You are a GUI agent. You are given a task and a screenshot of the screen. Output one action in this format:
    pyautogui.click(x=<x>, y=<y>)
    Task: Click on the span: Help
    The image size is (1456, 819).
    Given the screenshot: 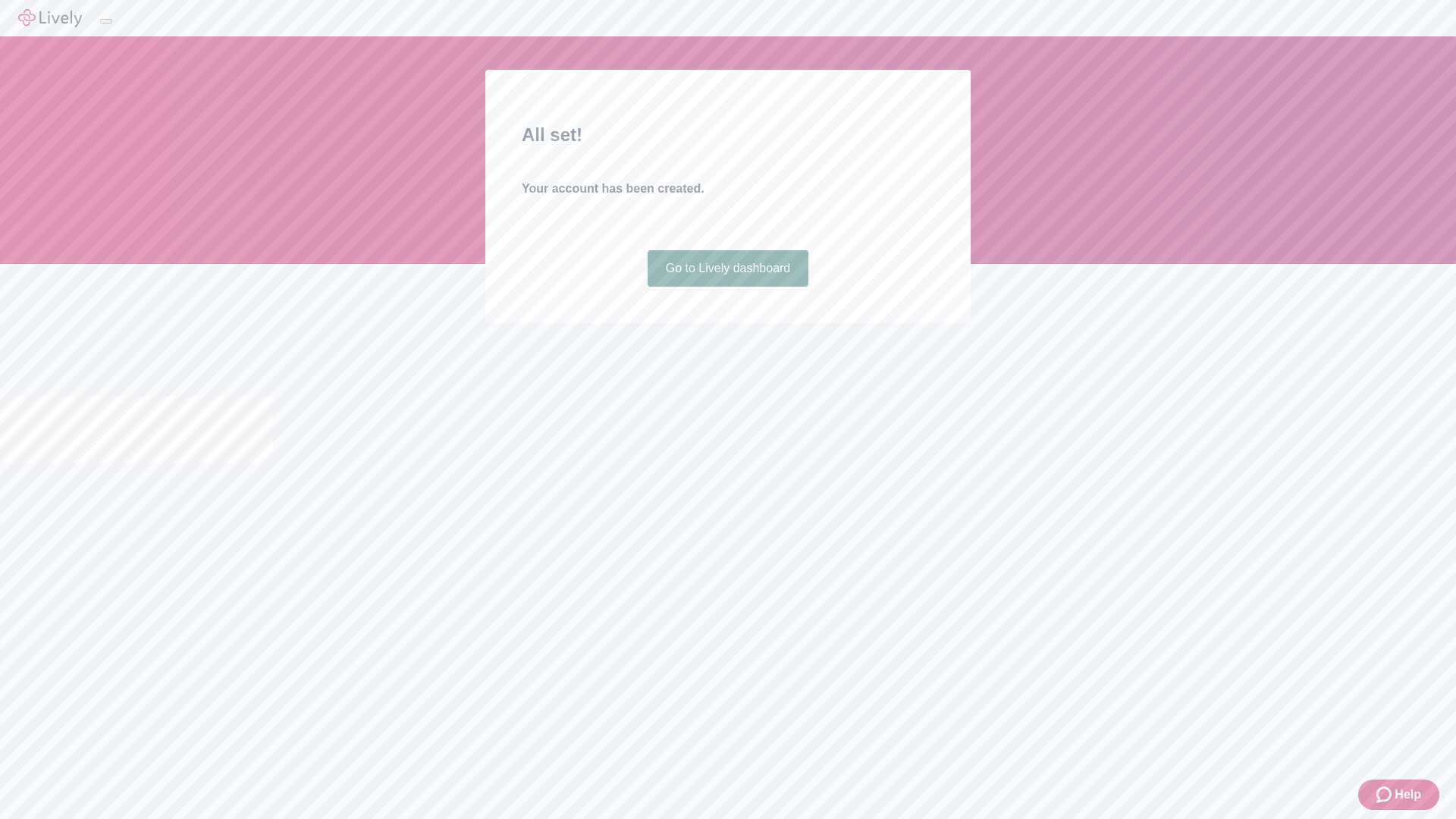 What is the action you would take?
    pyautogui.click(x=1407, y=795)
    